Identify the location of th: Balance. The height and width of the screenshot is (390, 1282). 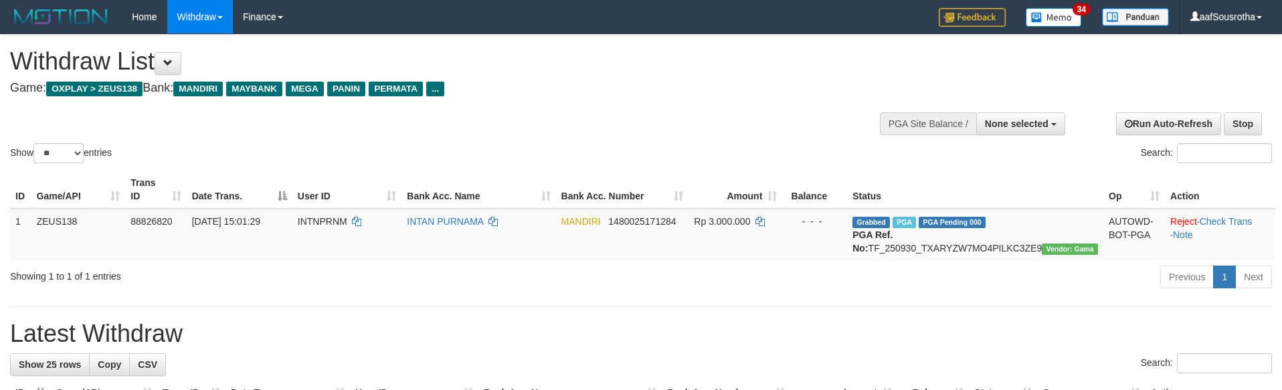
(815, 189).